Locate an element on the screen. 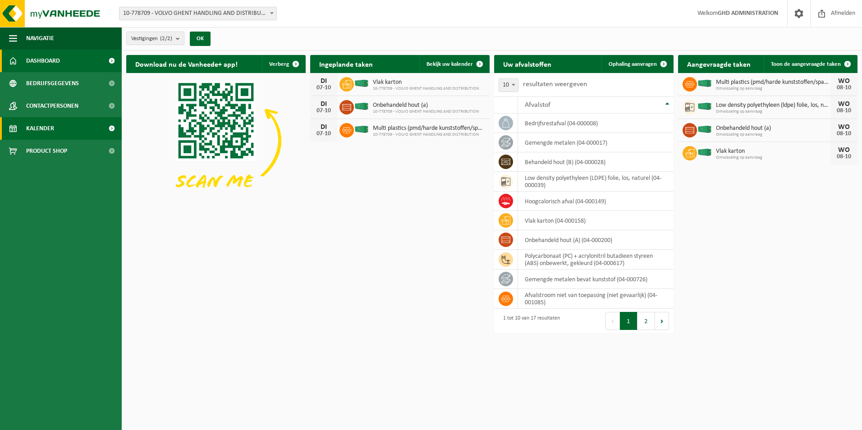 This screenshot has height=430, width=862. td: vlak karton (04-000158) is located at coordinates (595, 220).